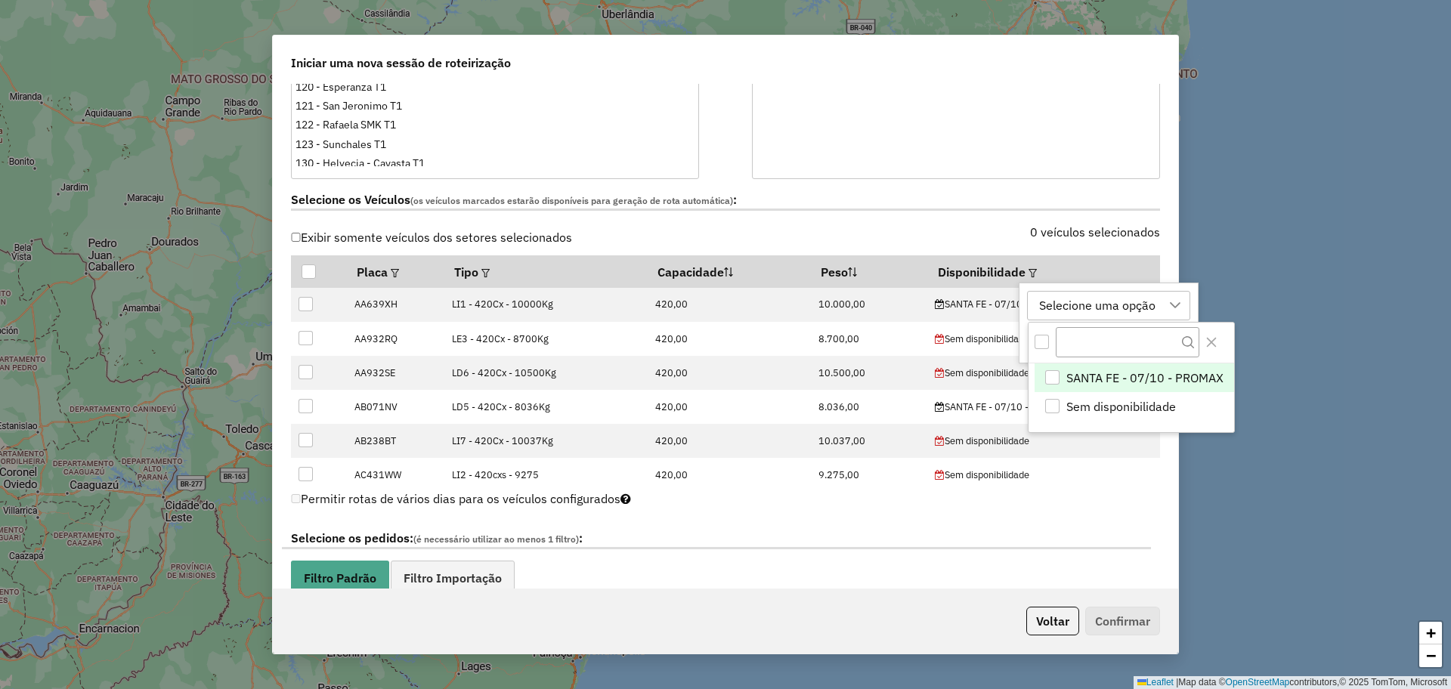  I want to click on td: AB071NV, so click(395, 407).